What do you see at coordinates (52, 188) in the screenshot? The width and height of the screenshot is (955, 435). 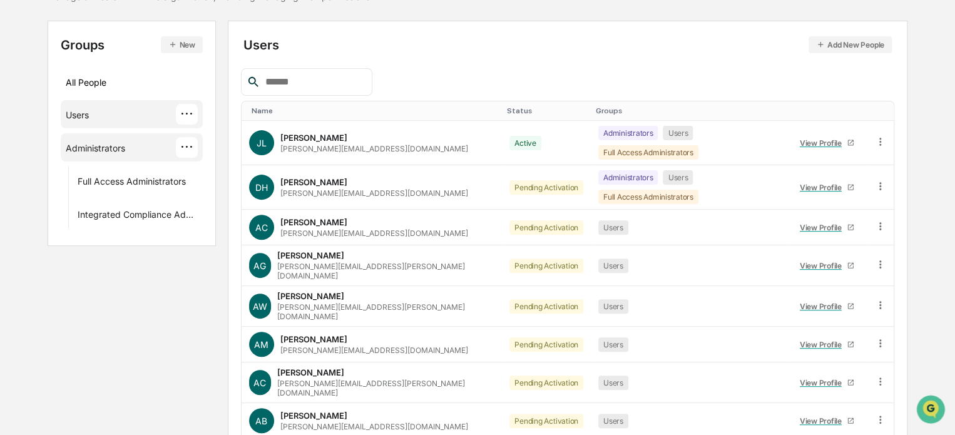 I see `span: Data Lookup` at bounding box center [52, 188].